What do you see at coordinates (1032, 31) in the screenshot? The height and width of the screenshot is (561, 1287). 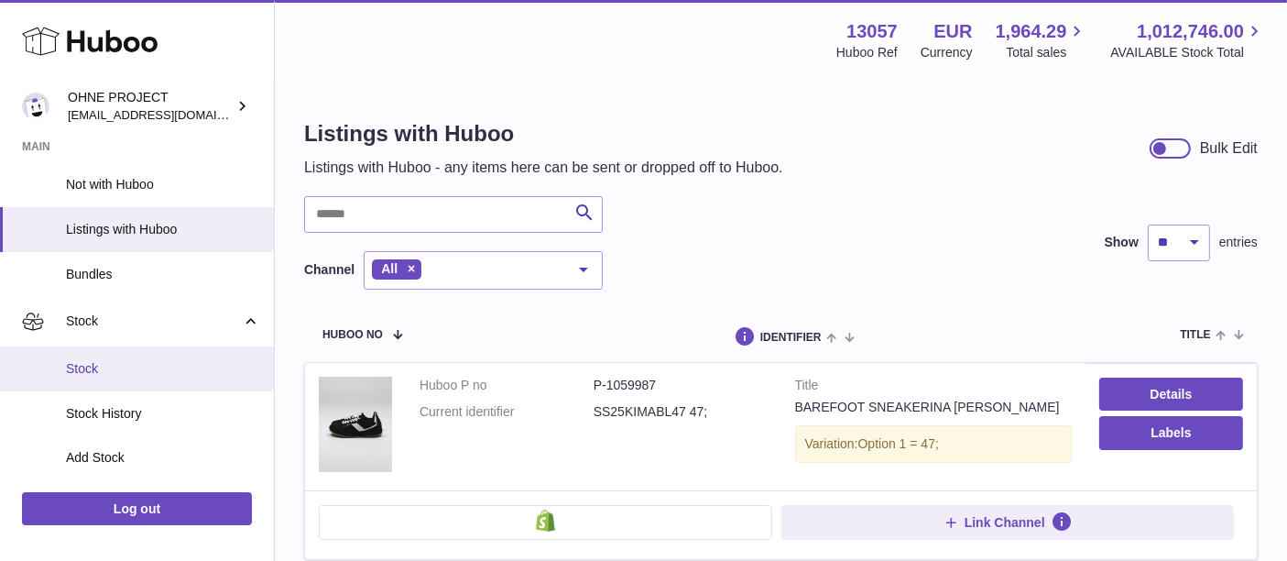 I see `span: 1,964.29` at bounding box center [1032, 31].